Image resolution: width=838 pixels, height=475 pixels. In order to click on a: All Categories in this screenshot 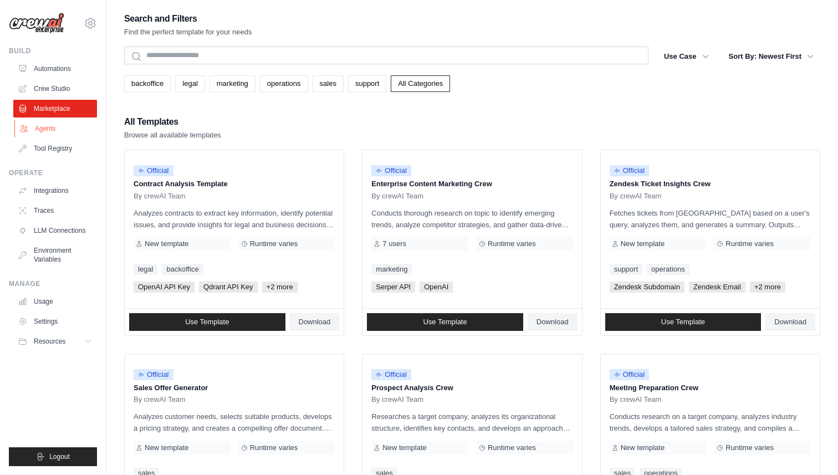, I will do `click(420, 84)`.